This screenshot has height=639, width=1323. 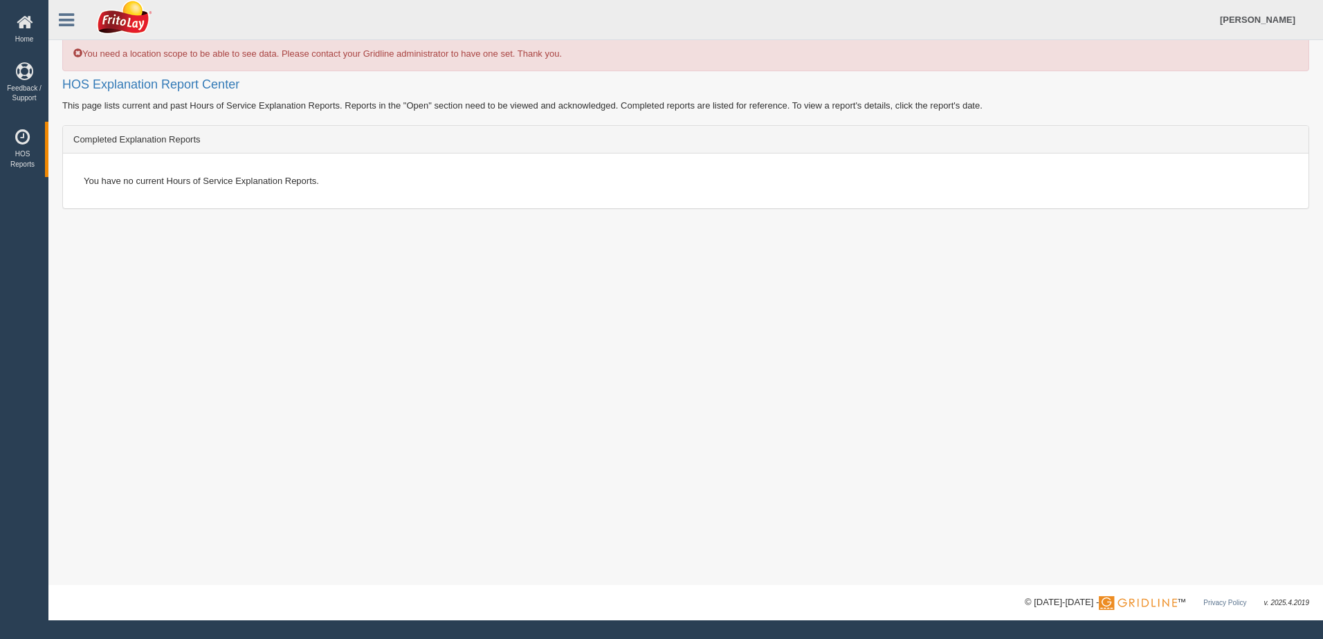 What do you see at coordinates (1137, 603) in the screenshot?
I see `img: Gridline` at bounding box center [1137, 603].